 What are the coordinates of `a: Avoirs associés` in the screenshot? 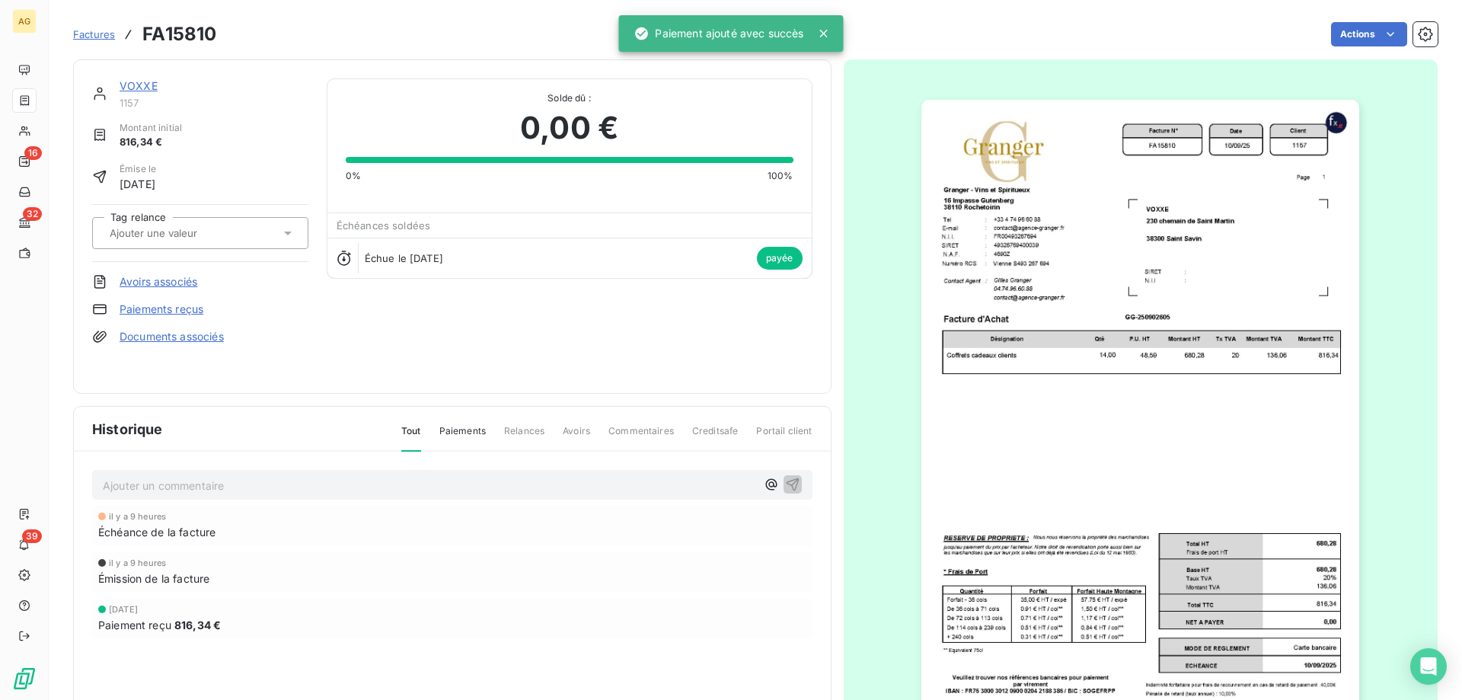 It's located at (158, 282).